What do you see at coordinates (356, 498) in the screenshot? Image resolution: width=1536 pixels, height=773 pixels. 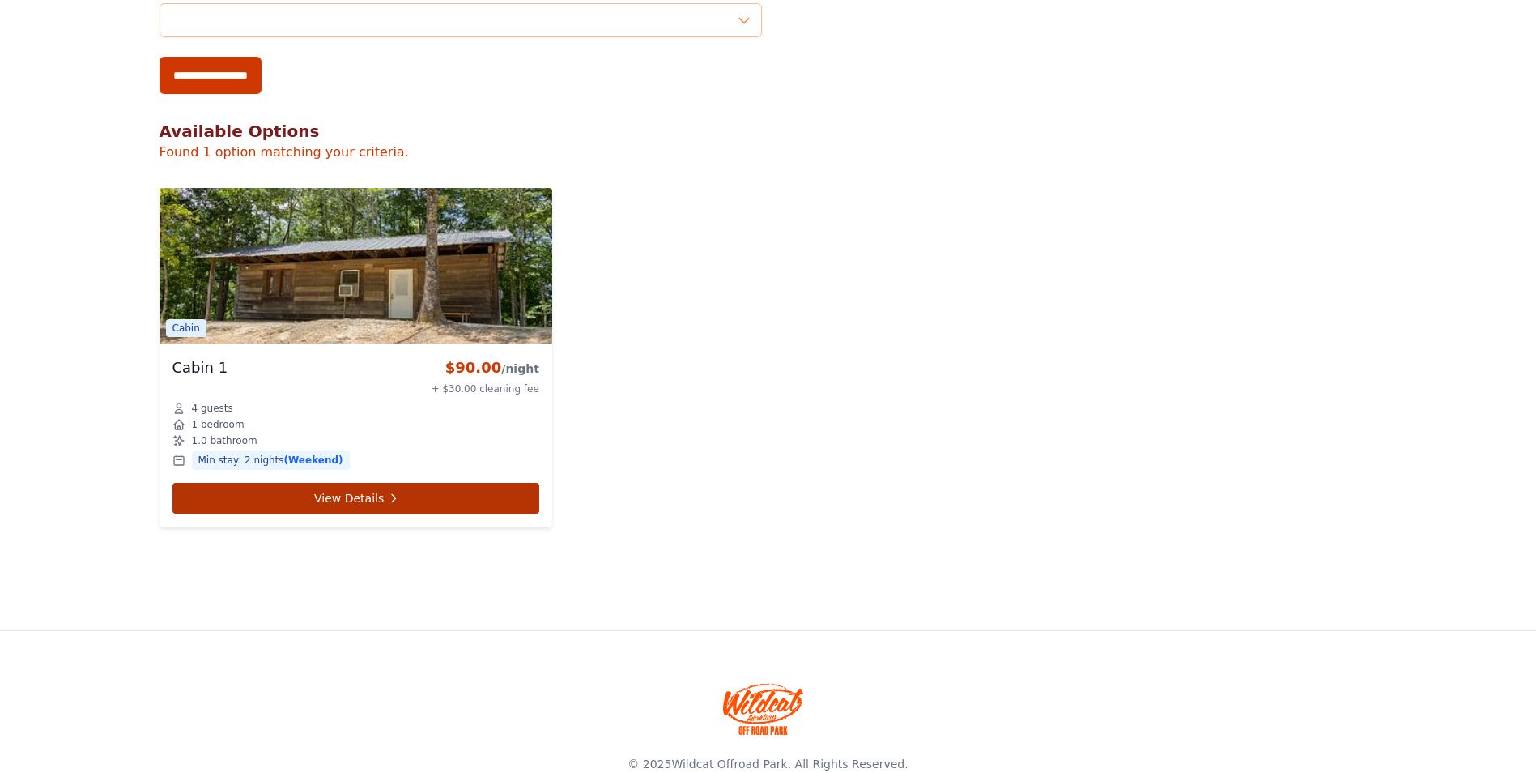 I see `a: View Details` at bounding box center [356, 498].